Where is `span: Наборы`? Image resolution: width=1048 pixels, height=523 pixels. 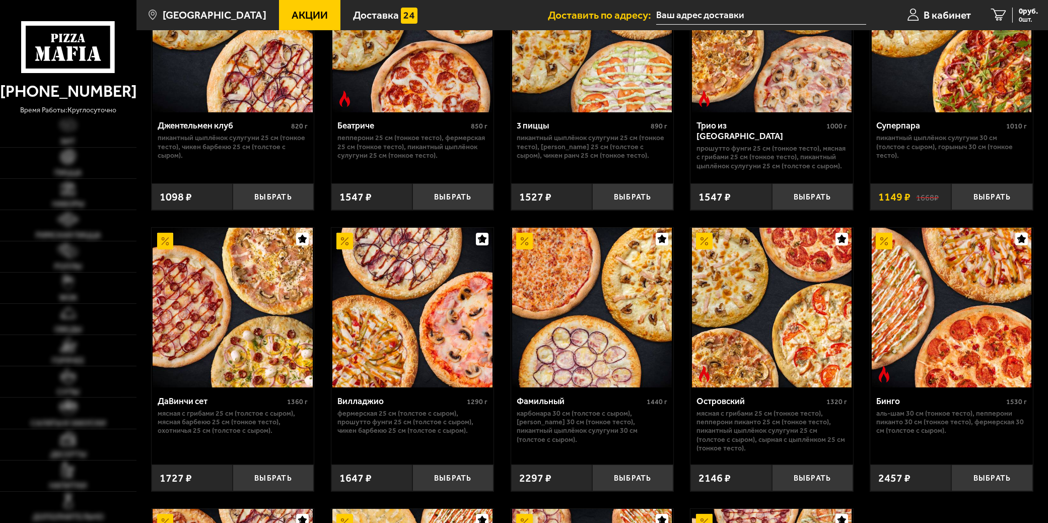 span: Наборы is located at coordinates (68, 204).